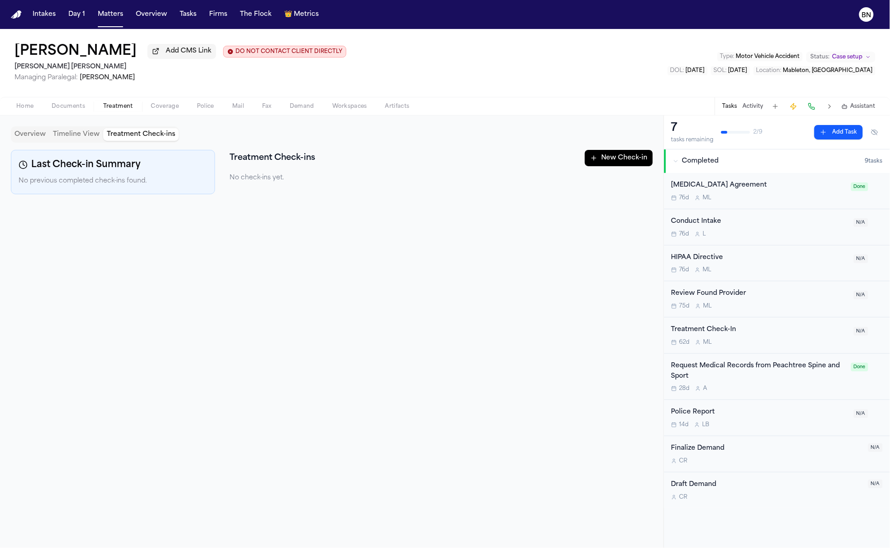  Describe the element at coordinates (205, 106) in the screenshot. I see `span: Police` at that location.